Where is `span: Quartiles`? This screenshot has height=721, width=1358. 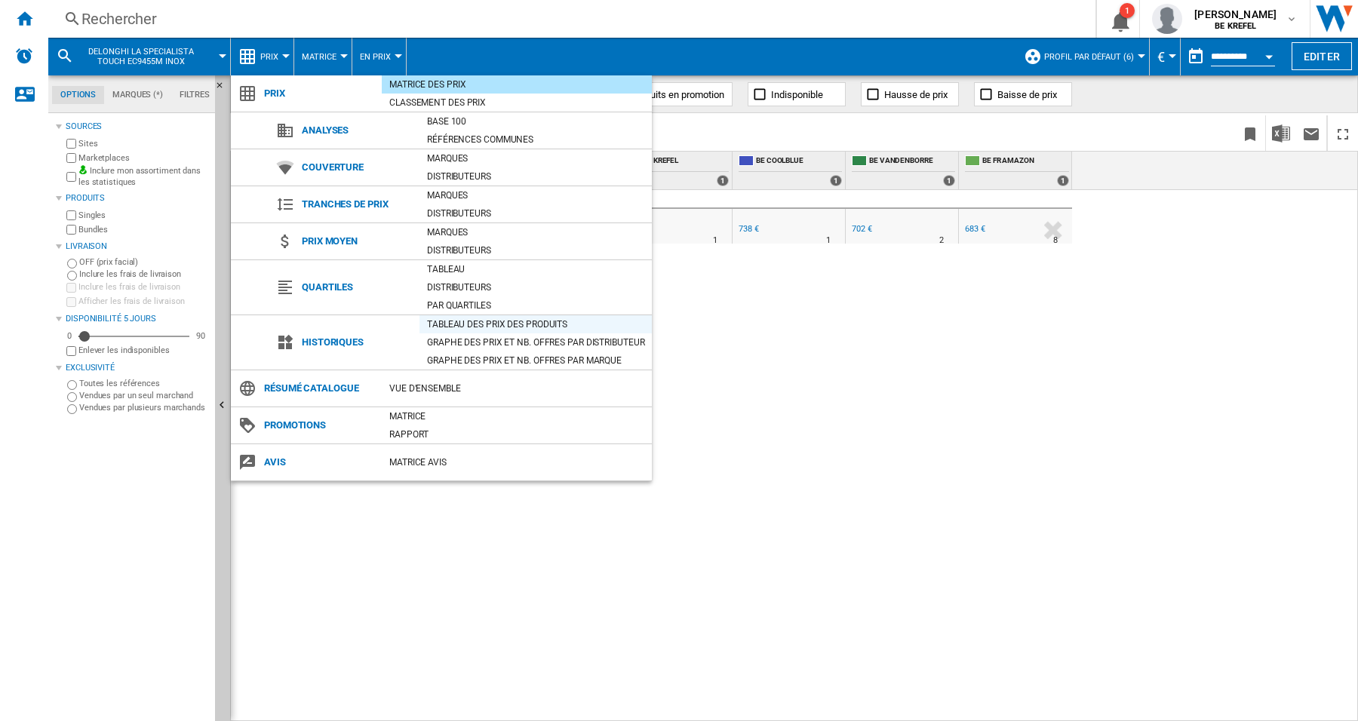 span: Quartiles is located at coordinates (357, 287).